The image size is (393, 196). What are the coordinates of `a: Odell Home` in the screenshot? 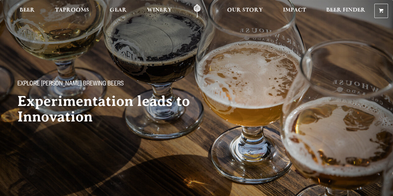 It's located at (197, 11).